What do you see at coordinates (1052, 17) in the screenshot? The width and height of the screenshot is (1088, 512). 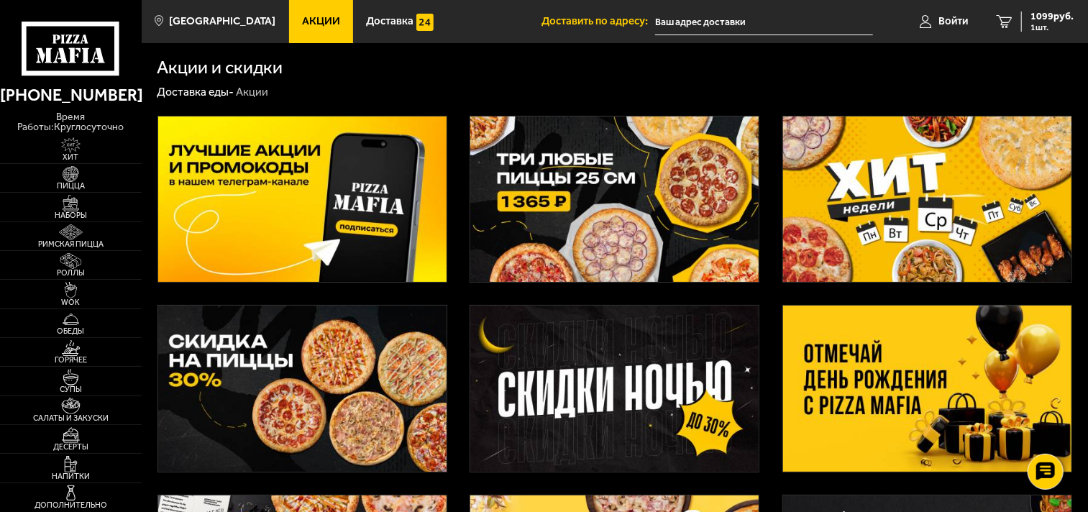 I see `span: 1099 руб.` at bounding box center [1052, 17].